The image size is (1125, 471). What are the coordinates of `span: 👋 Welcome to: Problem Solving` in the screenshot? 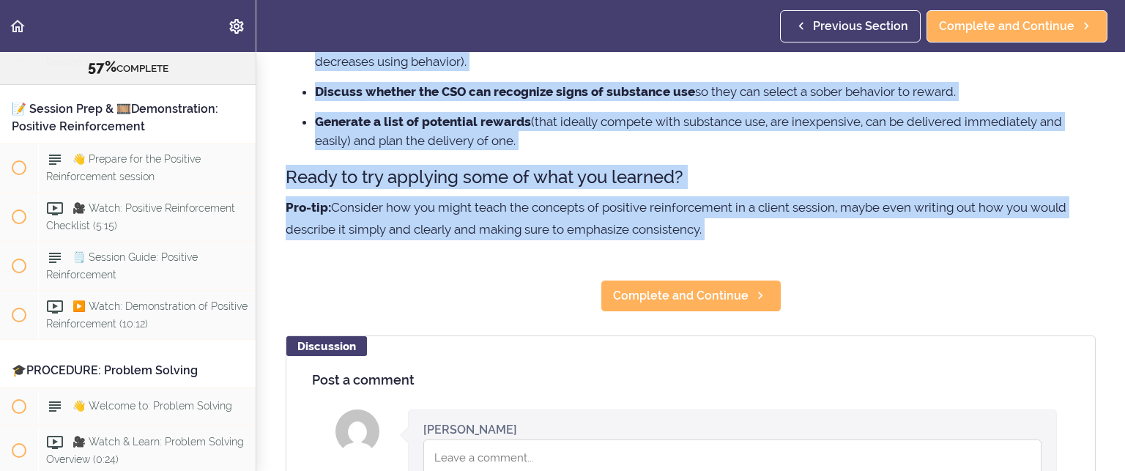 It's located at (152, 407).